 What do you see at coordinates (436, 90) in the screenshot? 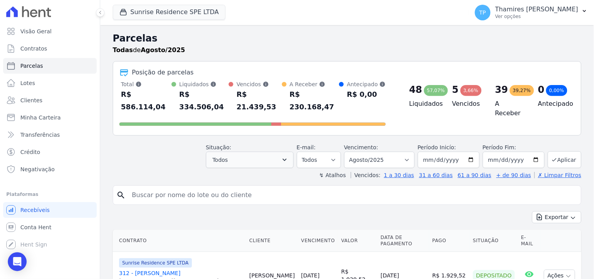
I see `div: 57,07%` at bounding box center [436, 90].